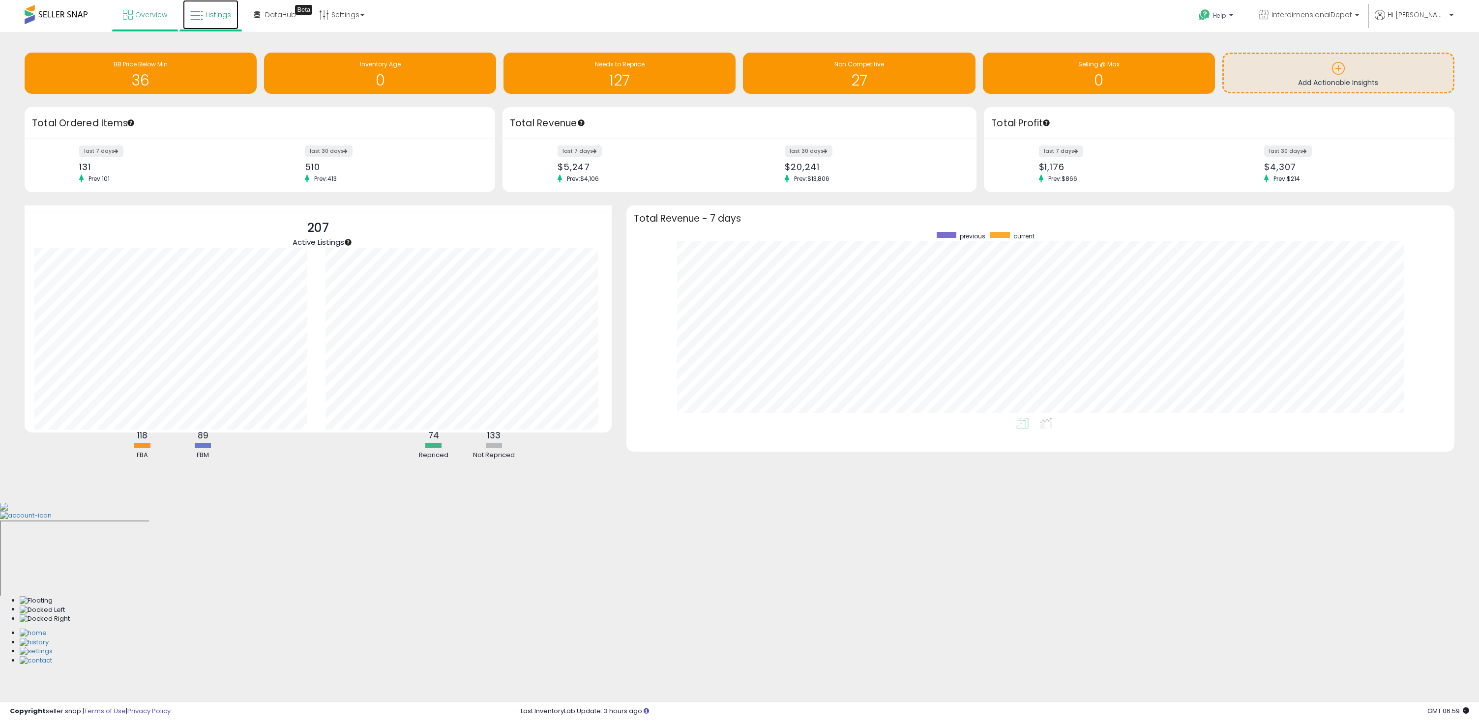 The image size is (1479, 721). Describe the element at coordinates (1204, 15) in the screenshot. I see `i: Get Help` at that location.